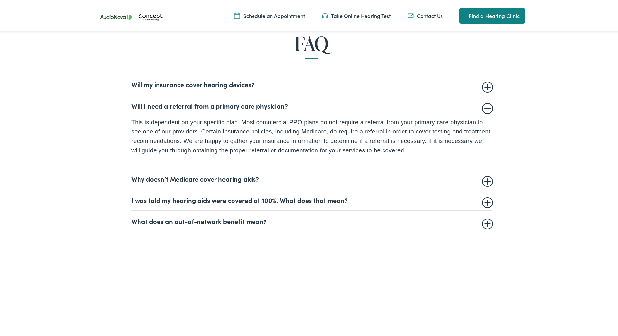 This screenshot has width=618, height=336. What do you see at coordinates (311, 83) in the screenshot?
I see `summary: Will my insurance cover hearing devices?` at bounding box center [311, 83].